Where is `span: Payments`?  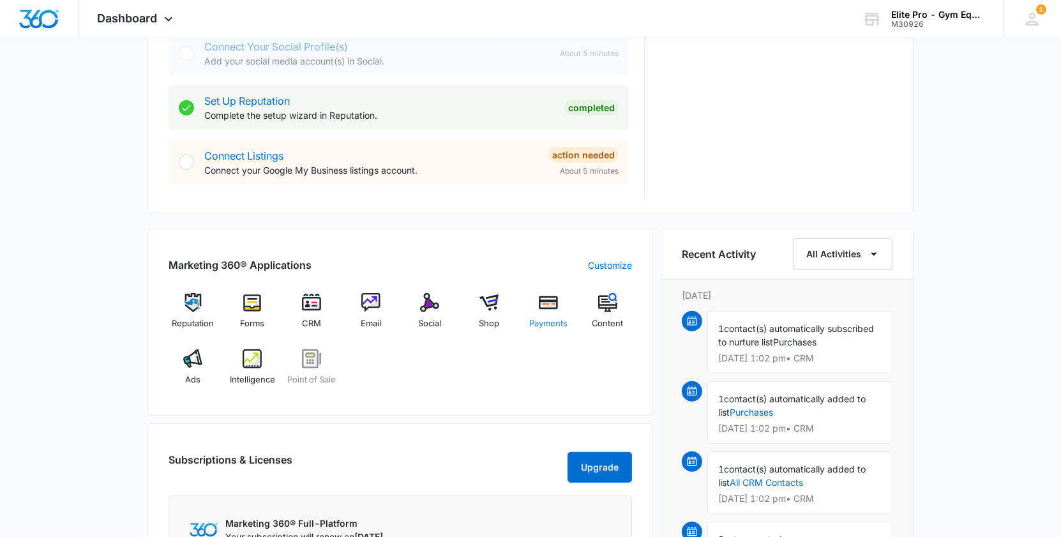
span: Payments is located at coordinates (549, 324).